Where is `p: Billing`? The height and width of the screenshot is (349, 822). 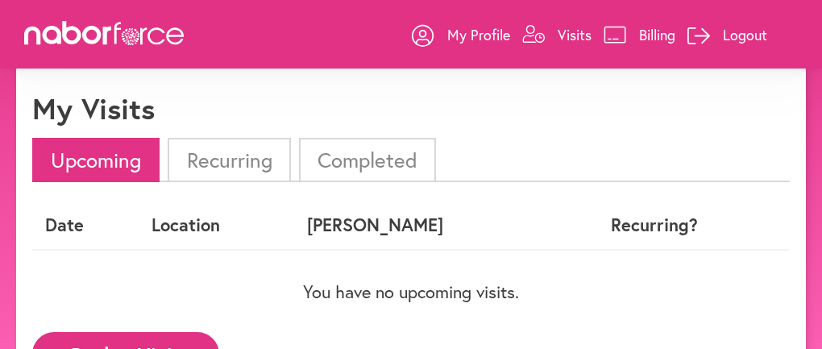 p: Billing is located at coordinates (656, 35).